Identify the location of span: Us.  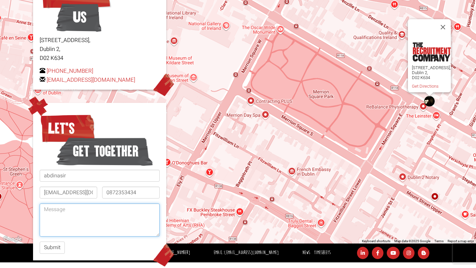
(79, 17).